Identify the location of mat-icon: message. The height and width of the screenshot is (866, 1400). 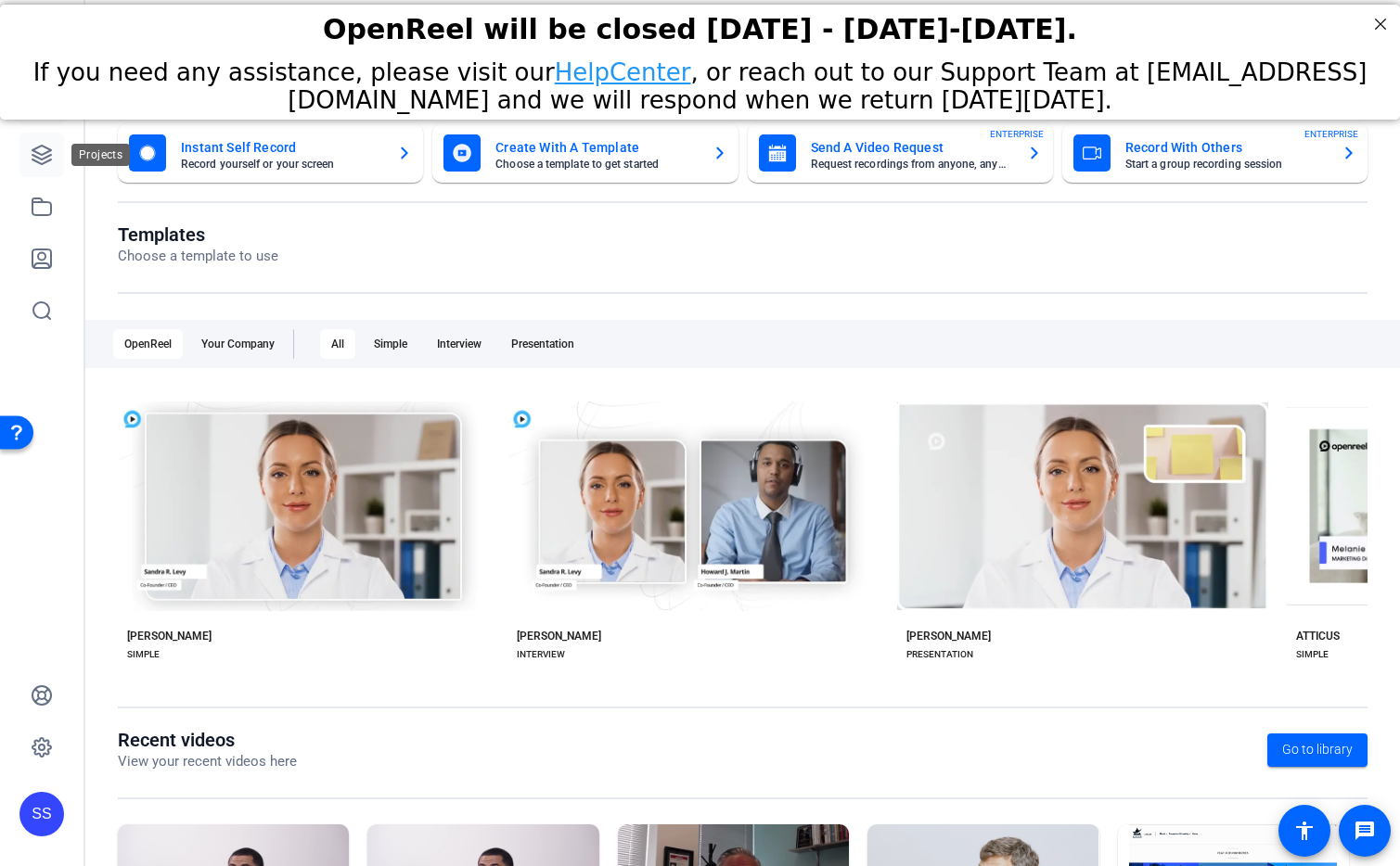
(1365, 831).